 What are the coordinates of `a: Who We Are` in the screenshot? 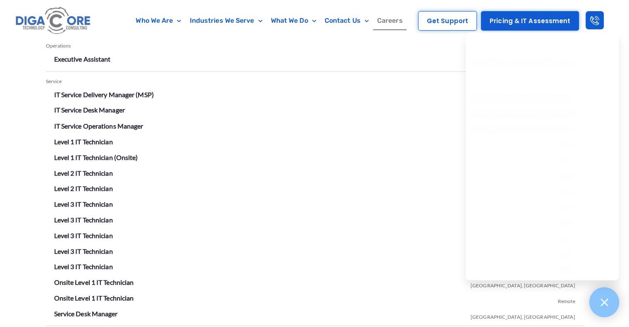 It's located at (159, 21).